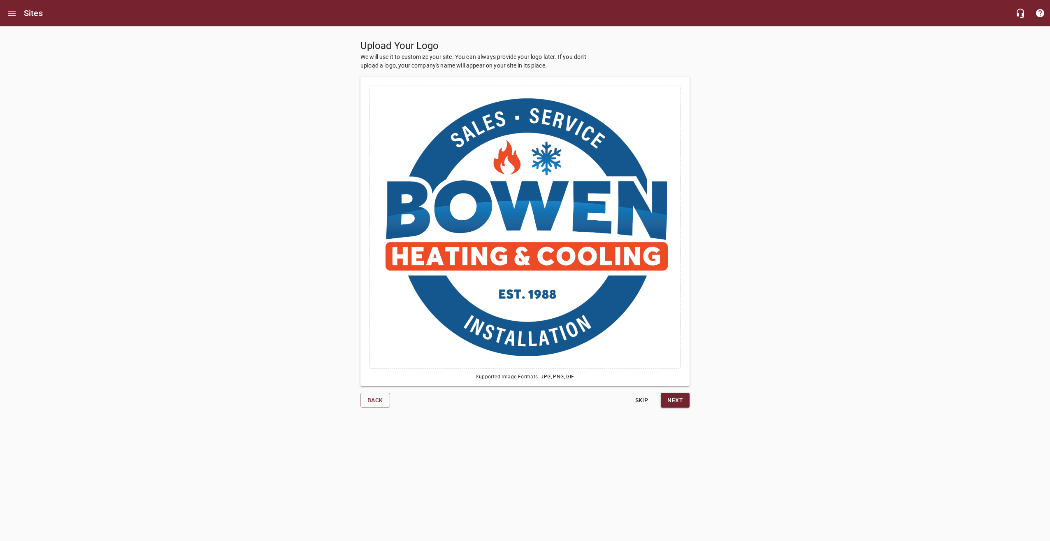 This screenshot has width=1050, height=541. I want to click on button: Next, so click(675, 400).